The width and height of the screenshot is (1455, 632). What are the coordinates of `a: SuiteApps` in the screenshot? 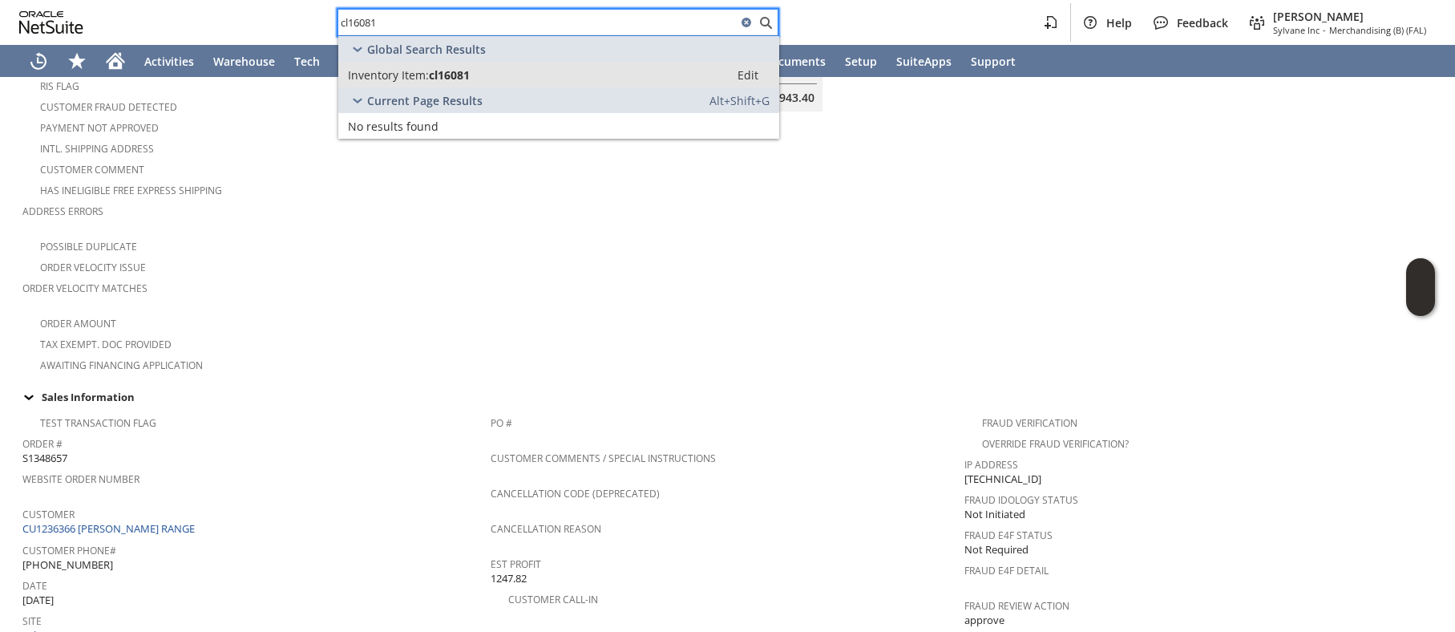 It's located at (923, 61).